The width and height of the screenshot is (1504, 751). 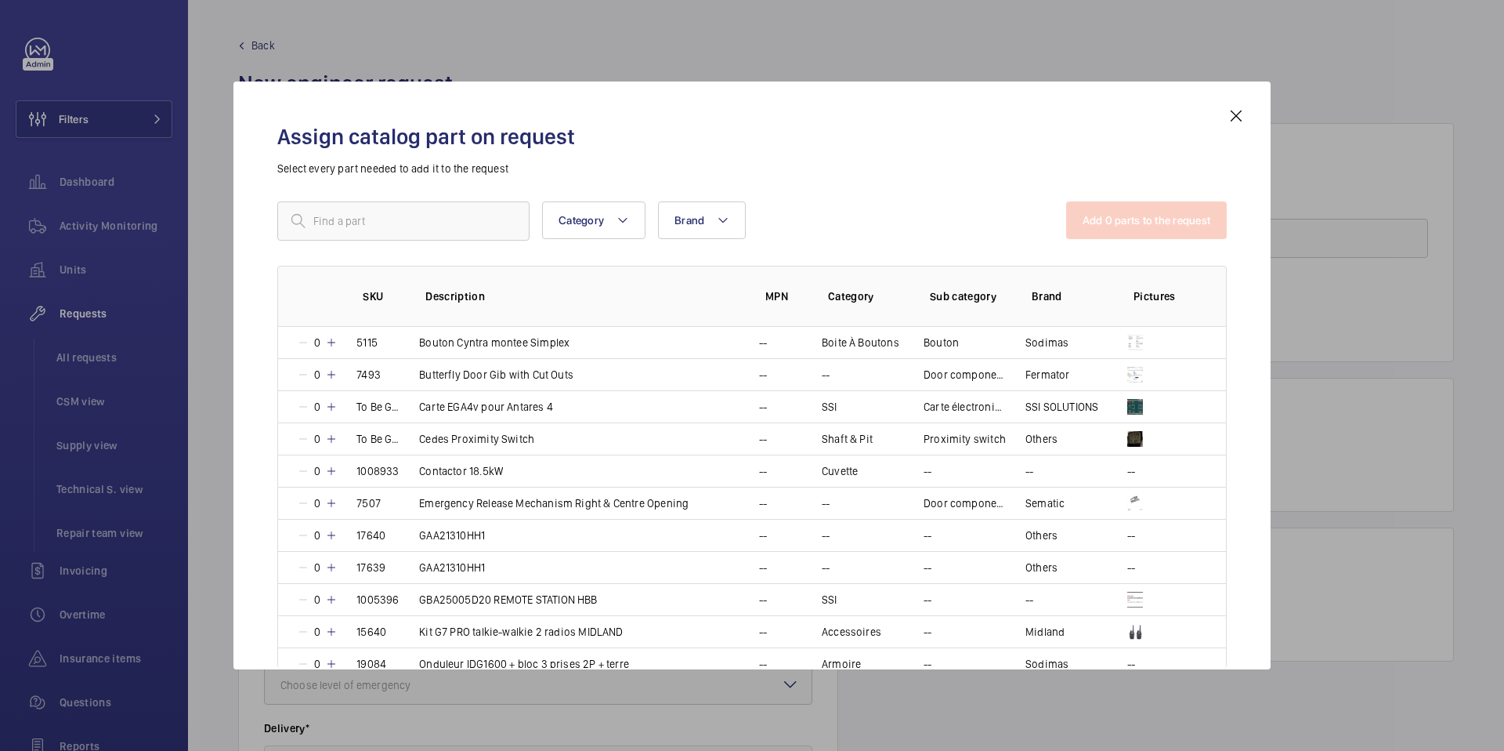 I want to click on p: Carte EGA4v pour Antares 4, so click(x=486, y=407).